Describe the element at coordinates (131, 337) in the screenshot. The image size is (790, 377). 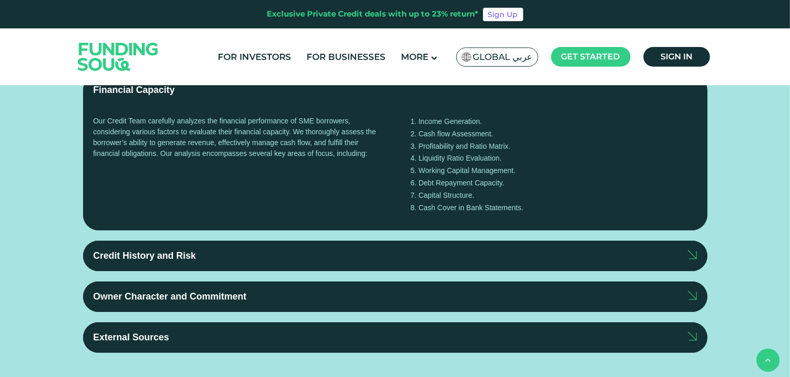
I see `div: External Sources` at that location.